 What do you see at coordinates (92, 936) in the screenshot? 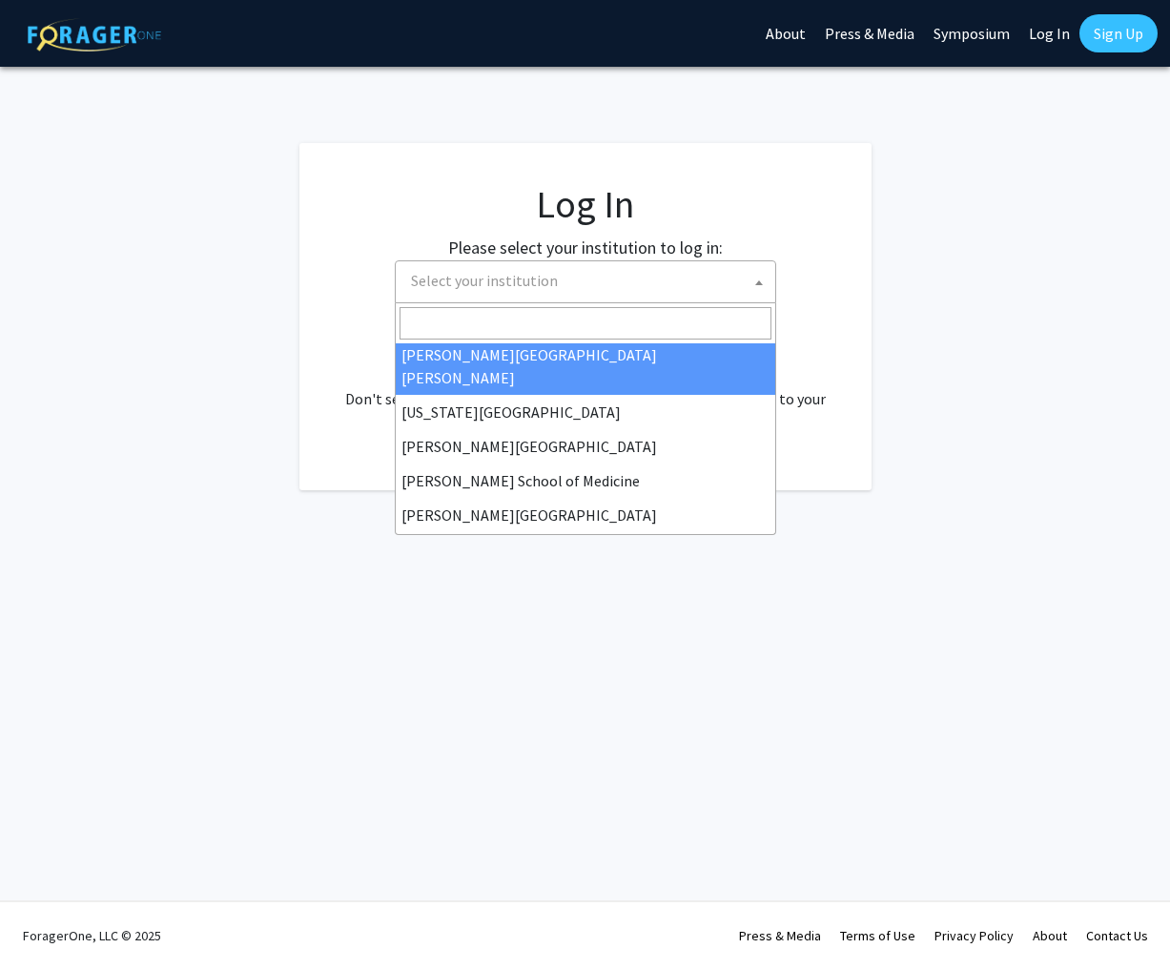
I see `div: ForagerOne, LLC © 2025` at bounding box center [92, 936].